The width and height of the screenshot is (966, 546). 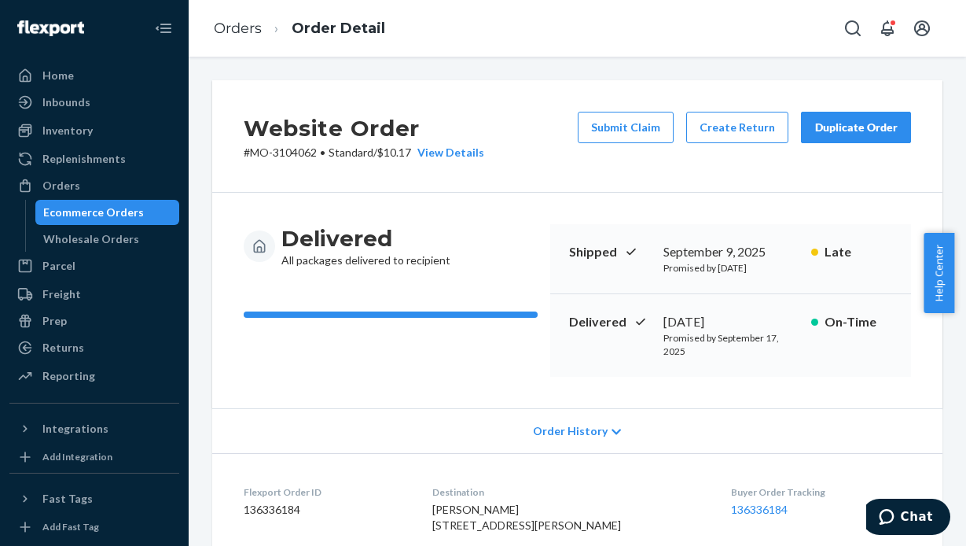 I want to click on button: Create Return, so click(x=737, y=127).